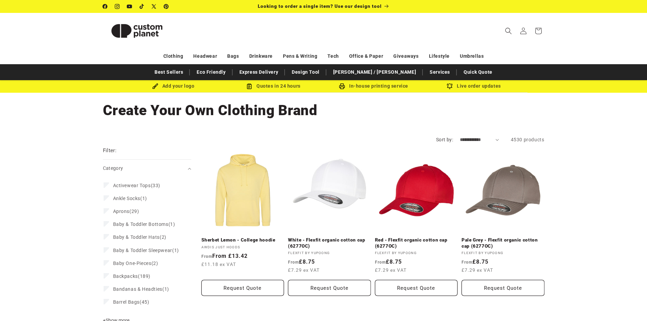  What do you see at coordinates (121, 211) in the screenshot?
I see `span: Aprons` at bounding box center [121, 211].